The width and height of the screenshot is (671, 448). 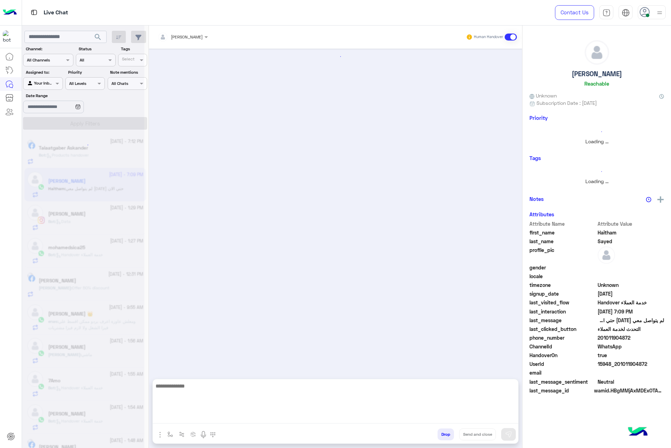 What do you see at coordinates (128, 60) in the screenshot?
I see `div: Select` at bounding box center [128, 60].